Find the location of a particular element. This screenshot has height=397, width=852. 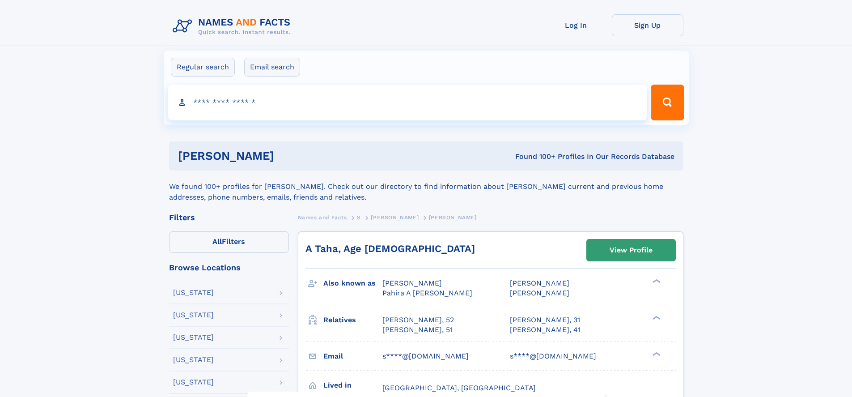

a: Names and Facts is located at coordinates (323, 217).